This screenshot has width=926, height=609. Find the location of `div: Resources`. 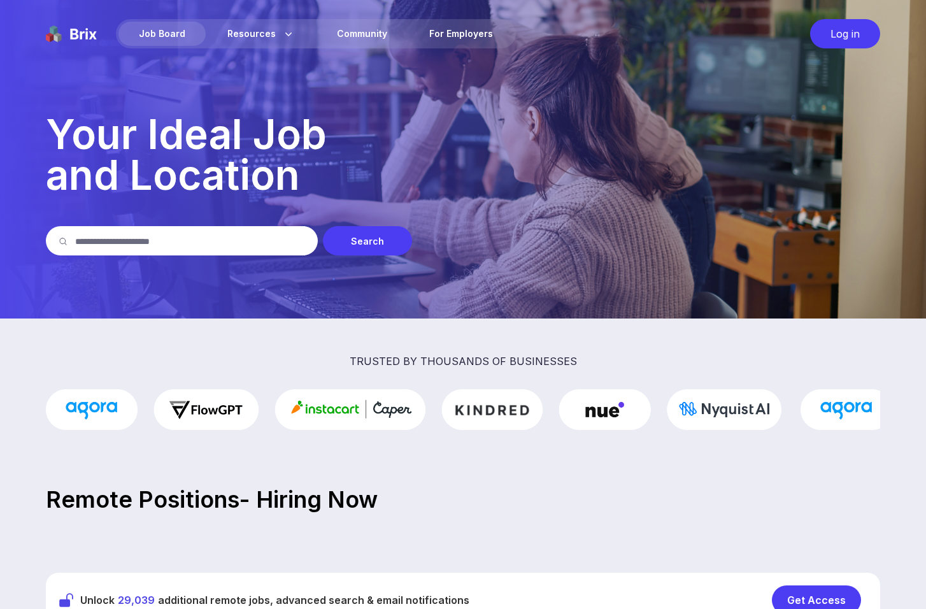

div: Resources is located at coordinates (261, 34).